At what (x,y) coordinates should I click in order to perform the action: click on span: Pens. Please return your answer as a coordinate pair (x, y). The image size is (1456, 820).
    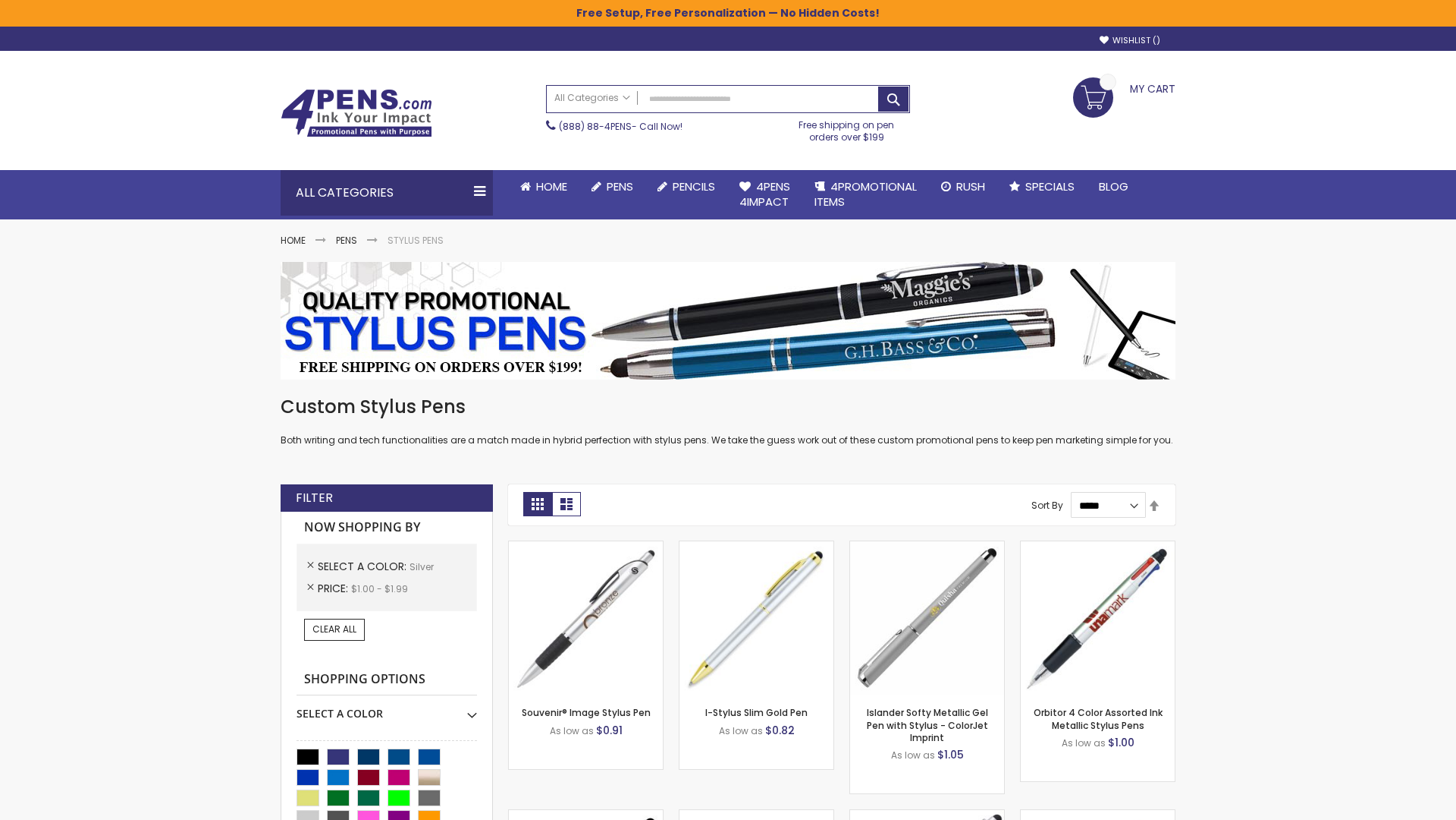
    Looking at the image, I should click on (620, 186).